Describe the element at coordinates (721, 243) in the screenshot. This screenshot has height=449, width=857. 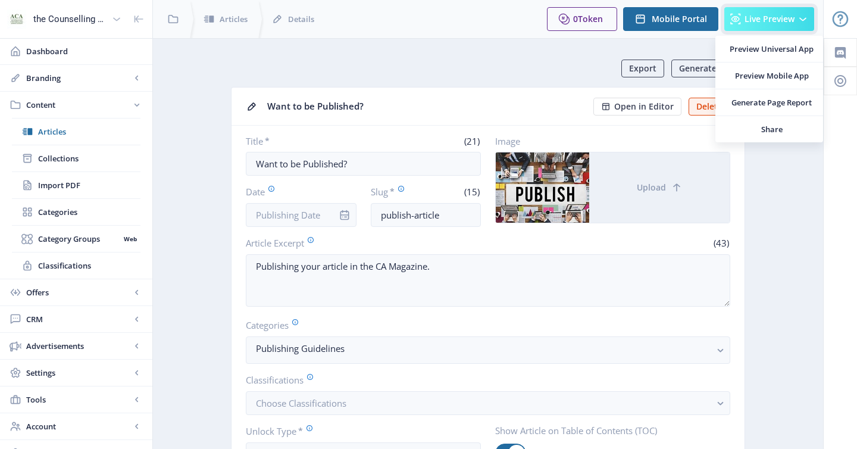
I see `span: (43)` at that location.